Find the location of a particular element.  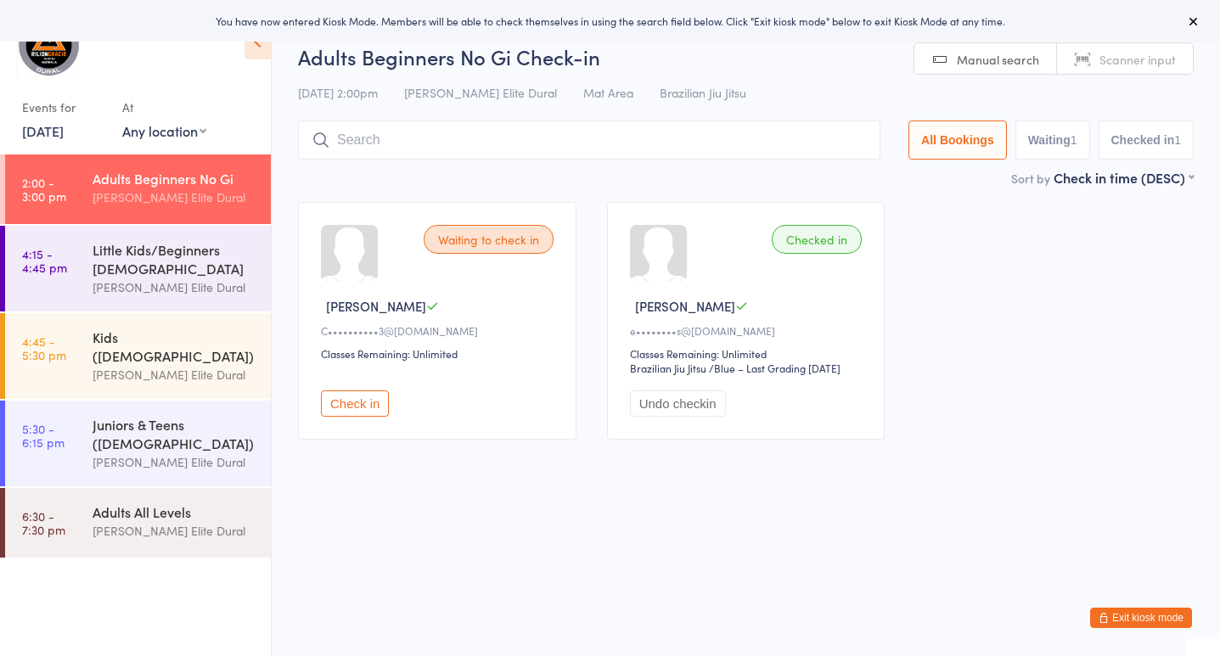

span: Manual search is located at coordinates (998, 59).